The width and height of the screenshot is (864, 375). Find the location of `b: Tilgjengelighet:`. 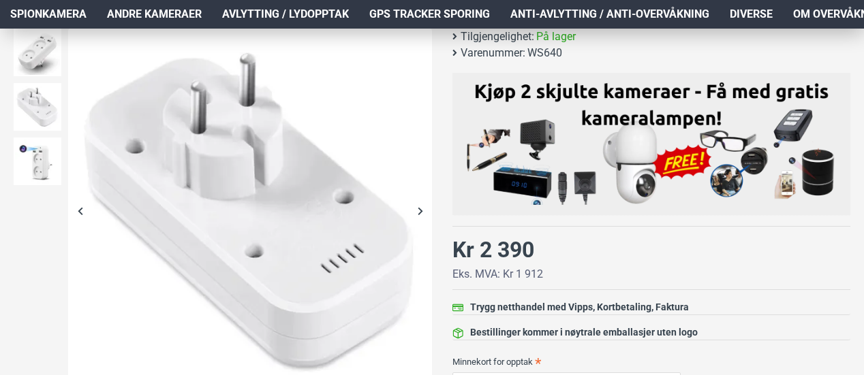

b: Tilgjengelighet: is located at coordinates (497, 37).